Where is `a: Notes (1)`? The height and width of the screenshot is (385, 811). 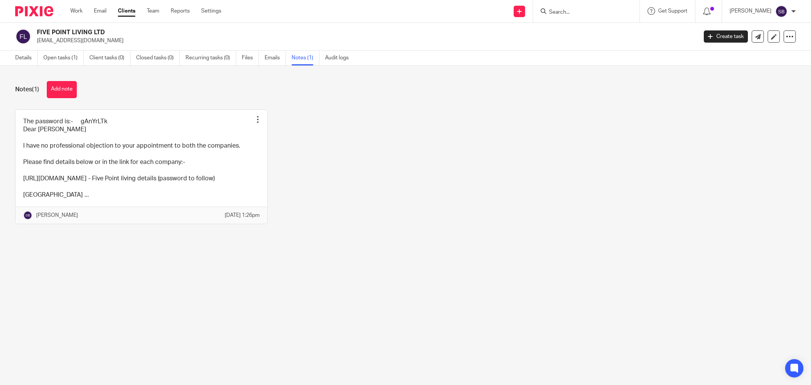 a: Notes (1) is located at coordinates (305, 58).